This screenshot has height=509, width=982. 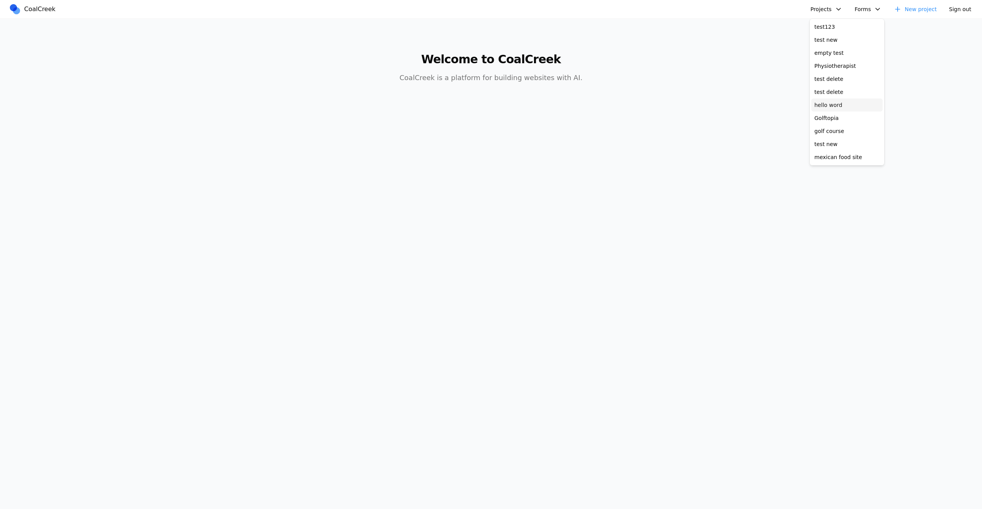 What do you see at coordinates (847, 66) in the screenshot?
I see `a: Physiotherapist` at bounding box center [847, 66].